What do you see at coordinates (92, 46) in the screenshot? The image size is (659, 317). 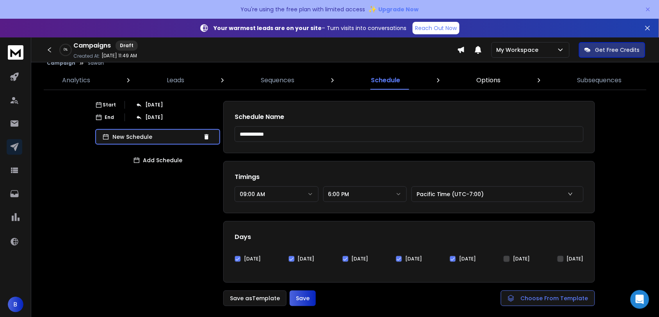 I see `h1: Campaigns` at bounding box center [92, 46].